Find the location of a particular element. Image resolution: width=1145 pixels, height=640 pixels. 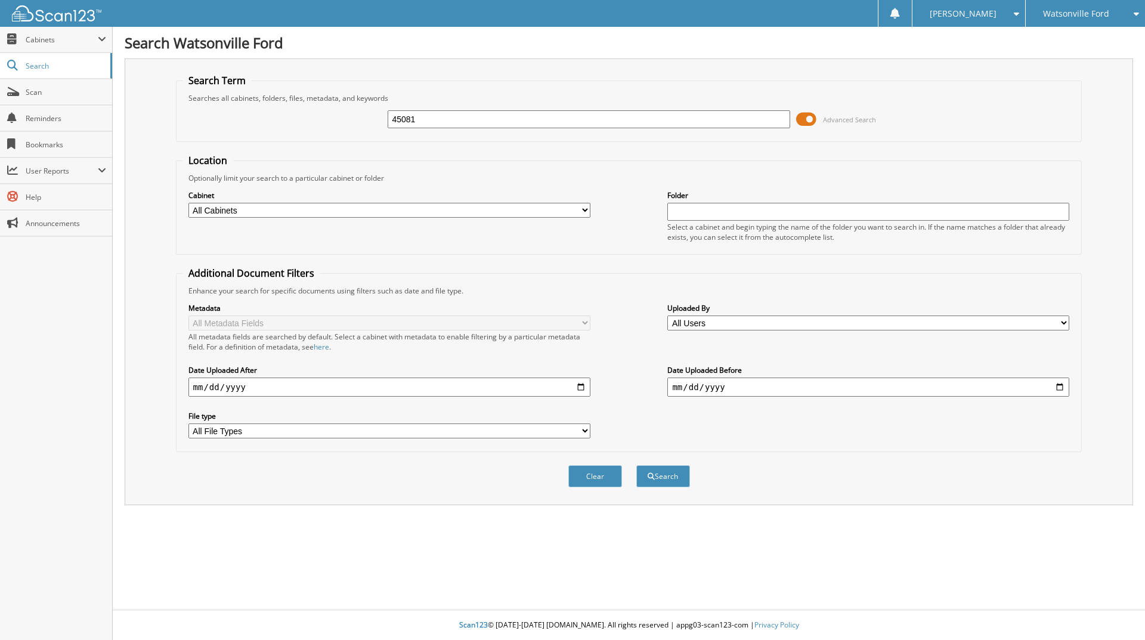

span: Scan is located at coordinates (66, 92).